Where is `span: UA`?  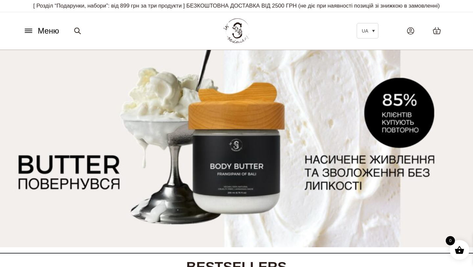
span: UA is located at coordinates (365, 31).